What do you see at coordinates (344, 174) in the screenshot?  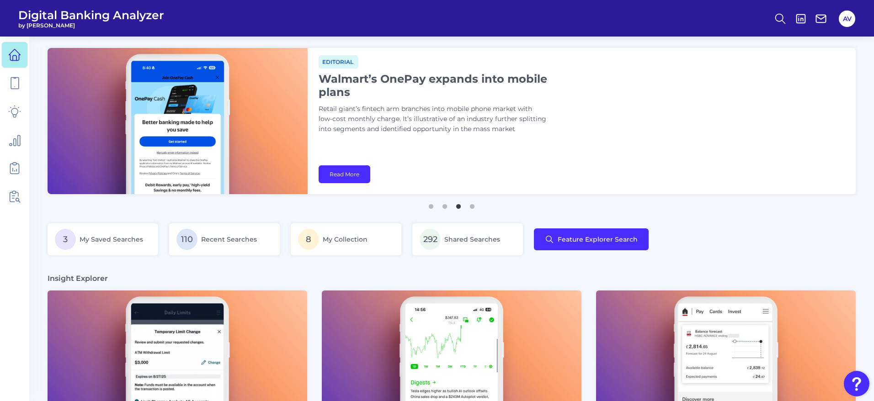 I see `a: Read More` at bounding box center [344, 174].